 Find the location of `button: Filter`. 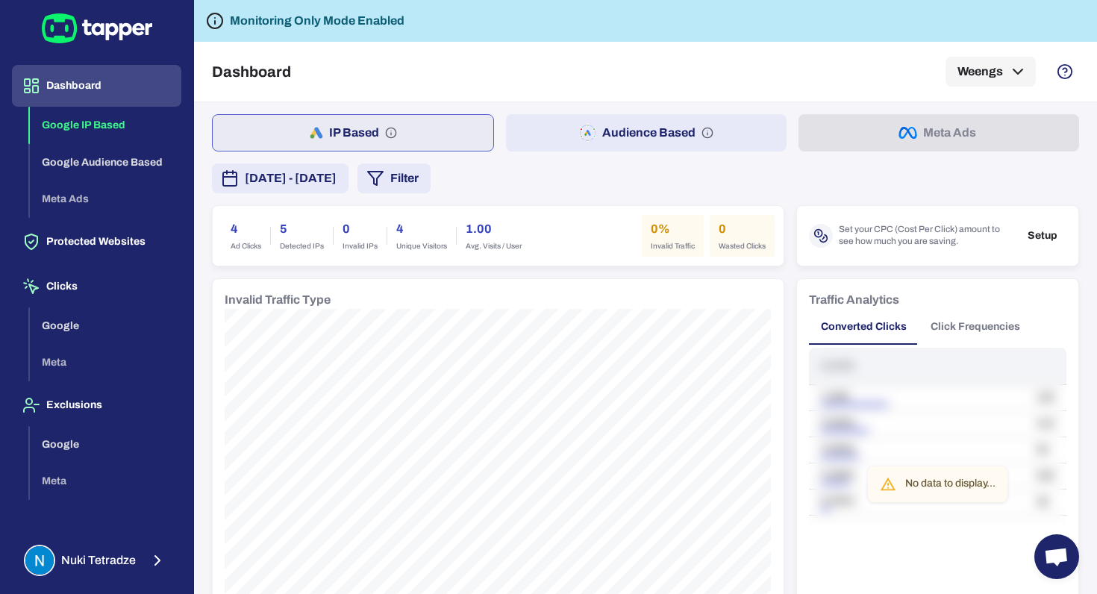

button: Filter is located at coordinates (394, 178).